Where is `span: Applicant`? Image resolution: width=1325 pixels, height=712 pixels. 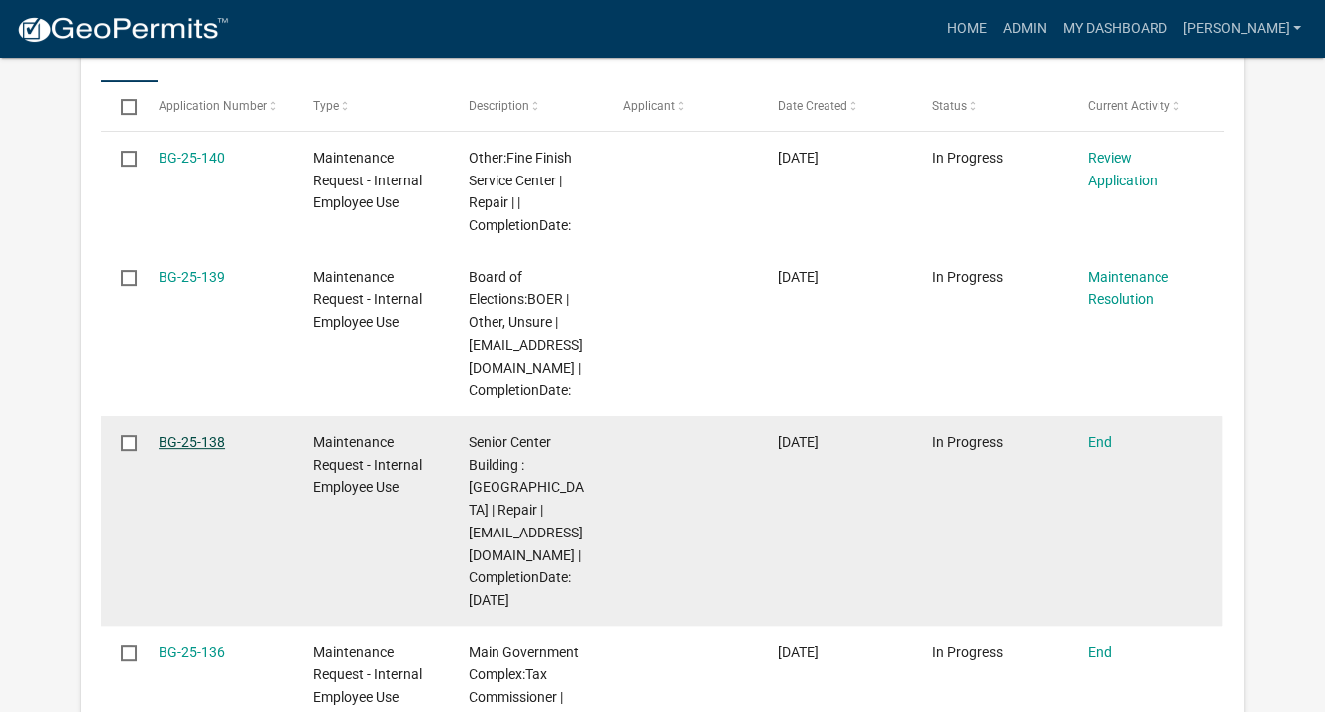 span: Applicant is located at coordinates (649, 106).